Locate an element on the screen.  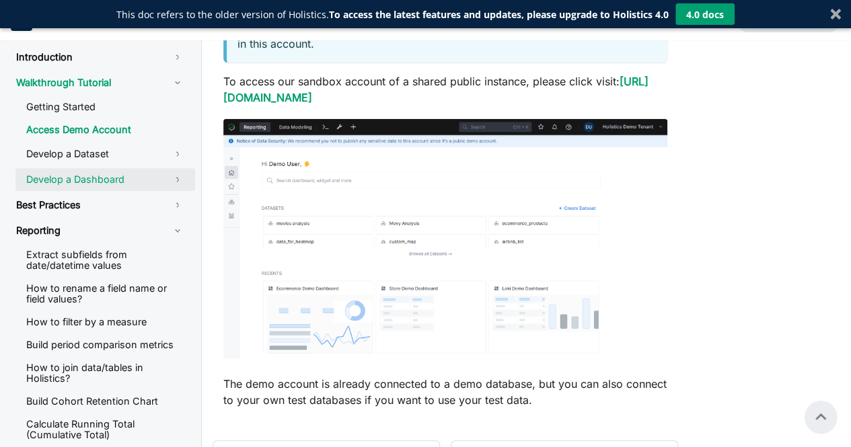
a: HolisticsHolistics Docs (3.0) is located at coordinates (75, 20).